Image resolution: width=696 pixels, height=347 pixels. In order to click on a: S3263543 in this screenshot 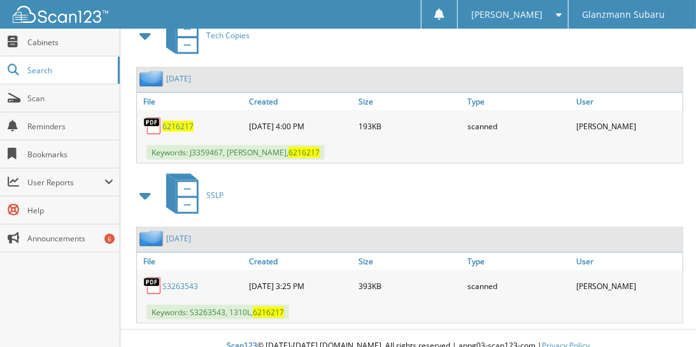, I will do `click(180, 286)`.